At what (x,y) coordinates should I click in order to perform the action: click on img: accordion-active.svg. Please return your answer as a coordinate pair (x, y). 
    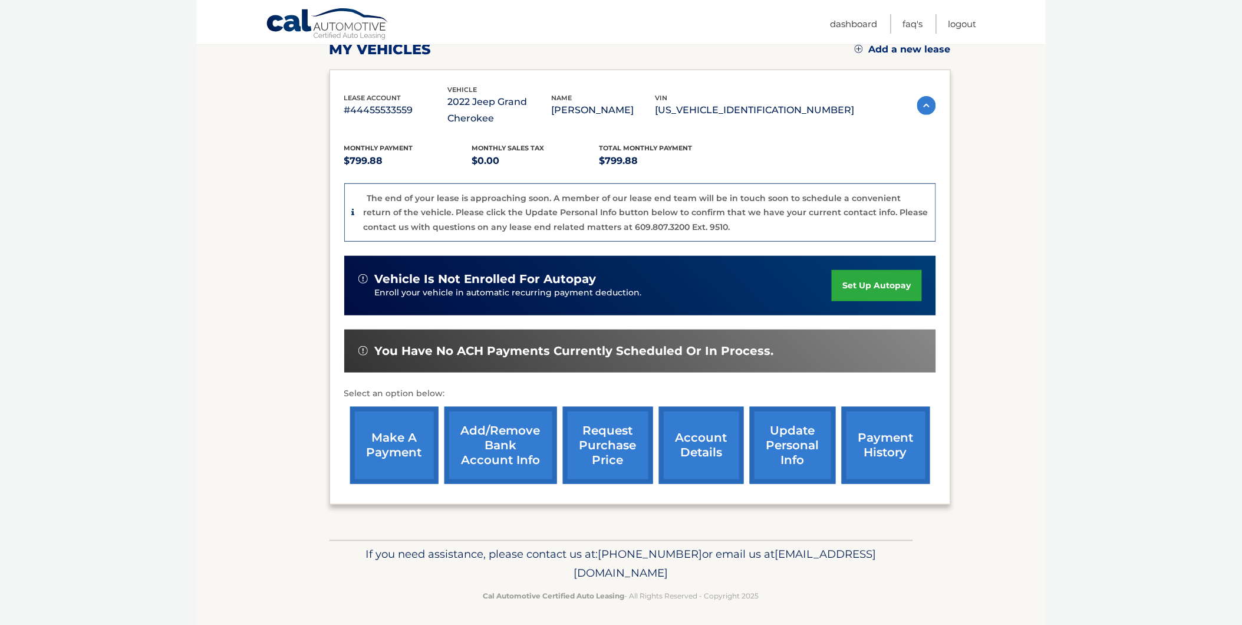
    Looking at the image, I should click on (927, 106).